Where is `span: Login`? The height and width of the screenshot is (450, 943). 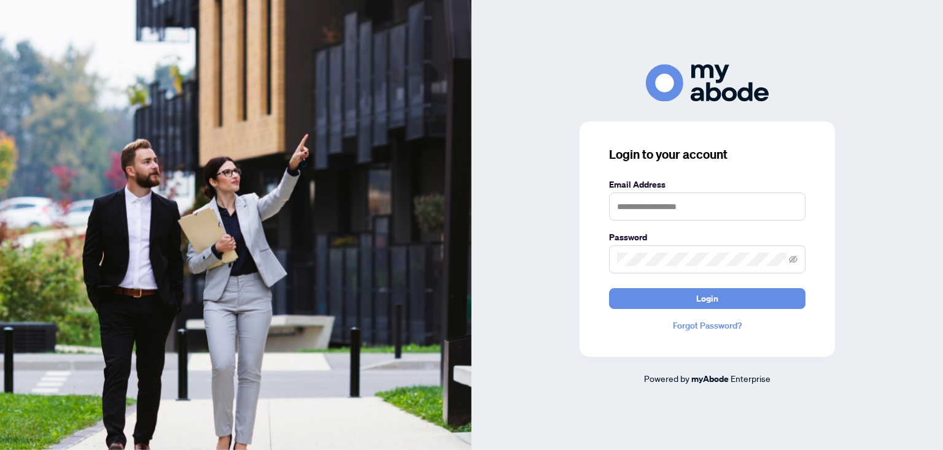 span: Login is located at coordinates (707, 299).